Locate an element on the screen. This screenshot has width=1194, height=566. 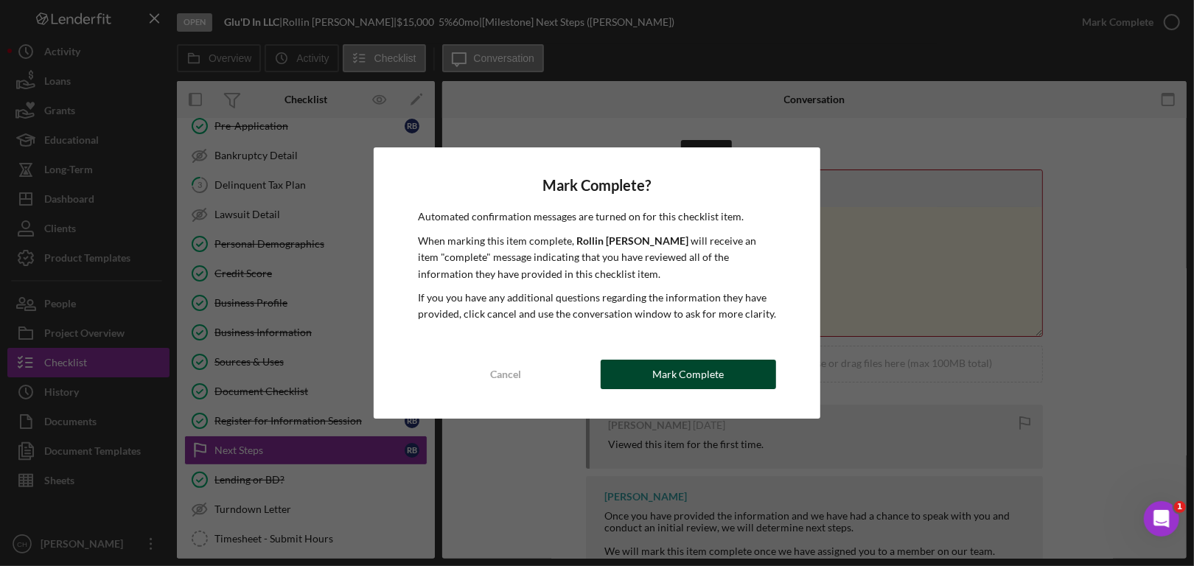
div: Mark Complete is located at coordinates (689, 374).